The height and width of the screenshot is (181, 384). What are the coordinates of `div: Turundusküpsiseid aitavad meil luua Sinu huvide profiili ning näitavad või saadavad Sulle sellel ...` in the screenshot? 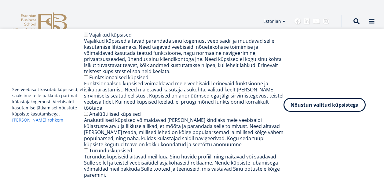 It's located at (183, 166).